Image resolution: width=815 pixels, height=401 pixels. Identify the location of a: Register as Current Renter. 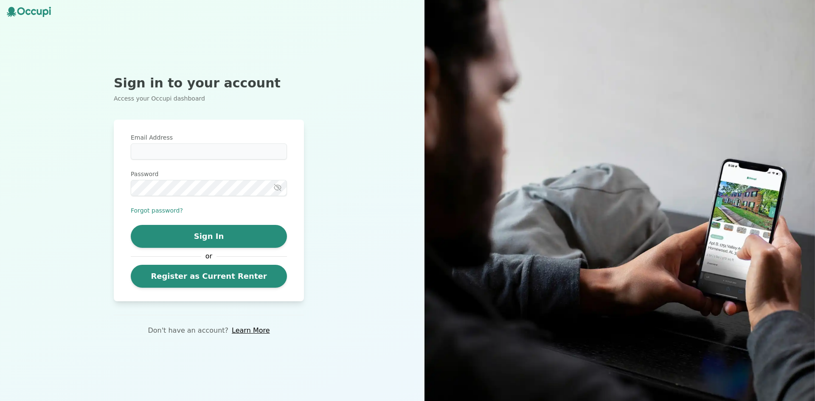
(209, 276).